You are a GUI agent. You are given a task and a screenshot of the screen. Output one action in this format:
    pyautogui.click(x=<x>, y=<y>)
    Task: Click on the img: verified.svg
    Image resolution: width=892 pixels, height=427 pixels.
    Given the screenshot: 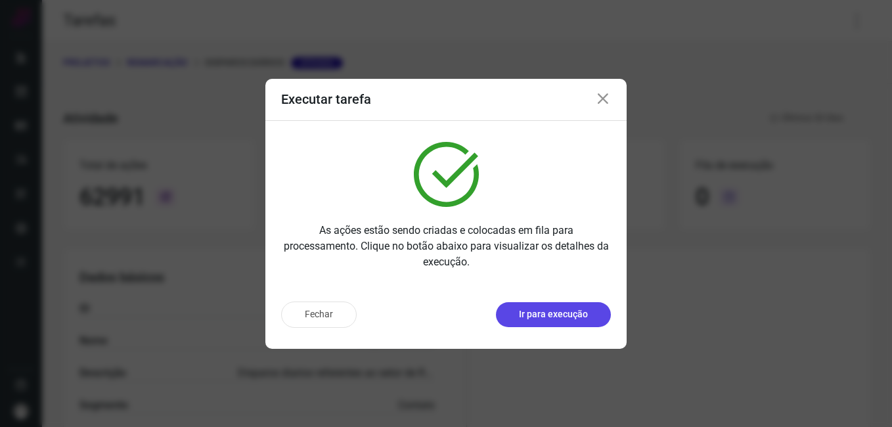 What is the action you would take?
    pyautogui.click(x=446, y=174)
    